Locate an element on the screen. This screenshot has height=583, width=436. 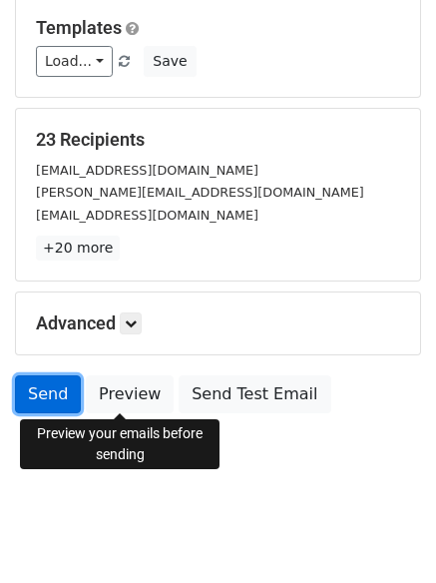
a: Send is located at coordinates (48, 394).